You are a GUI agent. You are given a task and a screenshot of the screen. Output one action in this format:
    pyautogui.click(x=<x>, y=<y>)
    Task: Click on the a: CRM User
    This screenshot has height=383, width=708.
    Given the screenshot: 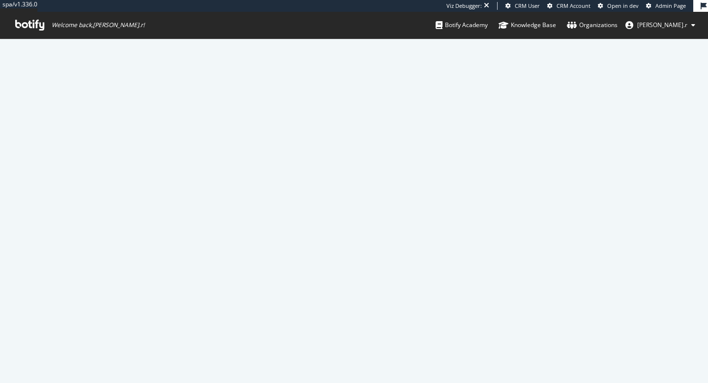 What is the action you would take?
    pyautogui.click(x=523, y=6)
    